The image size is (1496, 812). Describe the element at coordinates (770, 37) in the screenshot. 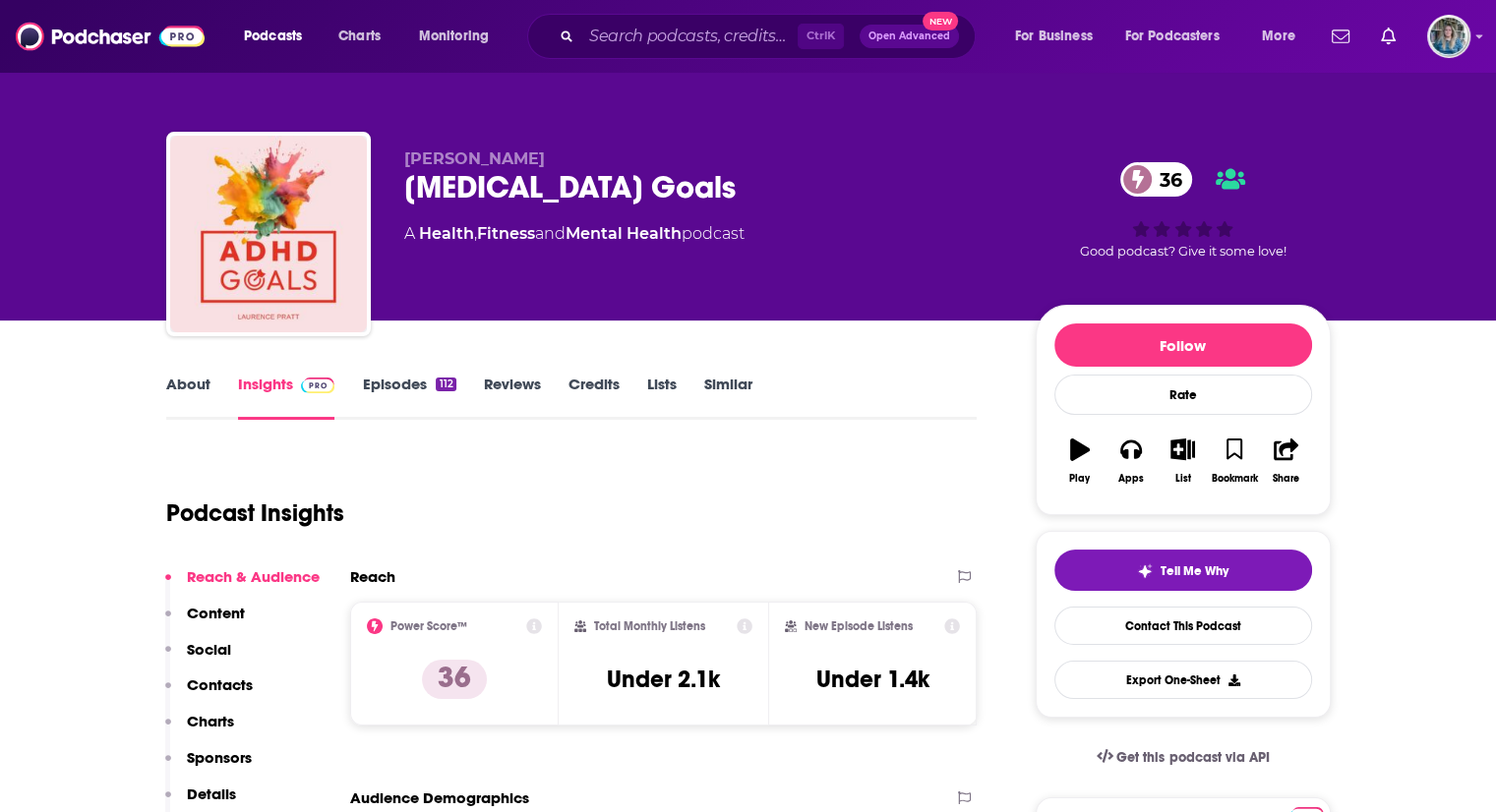

I see `div: Search podcasts, credits, & more...` at that location.